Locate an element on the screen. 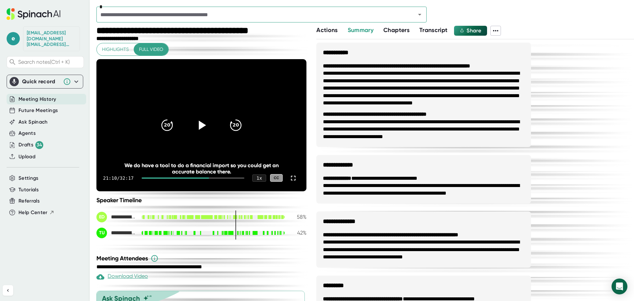  div: Speaker Timeline is located at coordinates (201, 200).